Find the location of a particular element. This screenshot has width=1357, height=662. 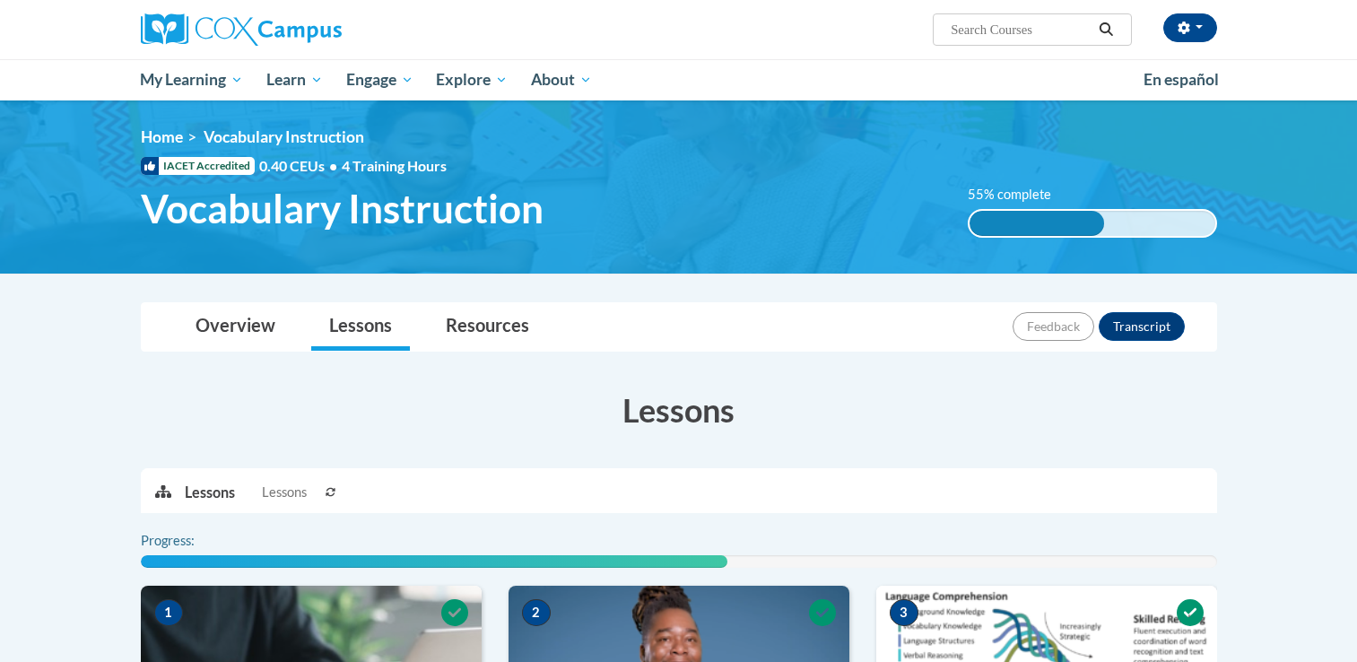

input: Search Courses is located at coordinates (1021, 30).